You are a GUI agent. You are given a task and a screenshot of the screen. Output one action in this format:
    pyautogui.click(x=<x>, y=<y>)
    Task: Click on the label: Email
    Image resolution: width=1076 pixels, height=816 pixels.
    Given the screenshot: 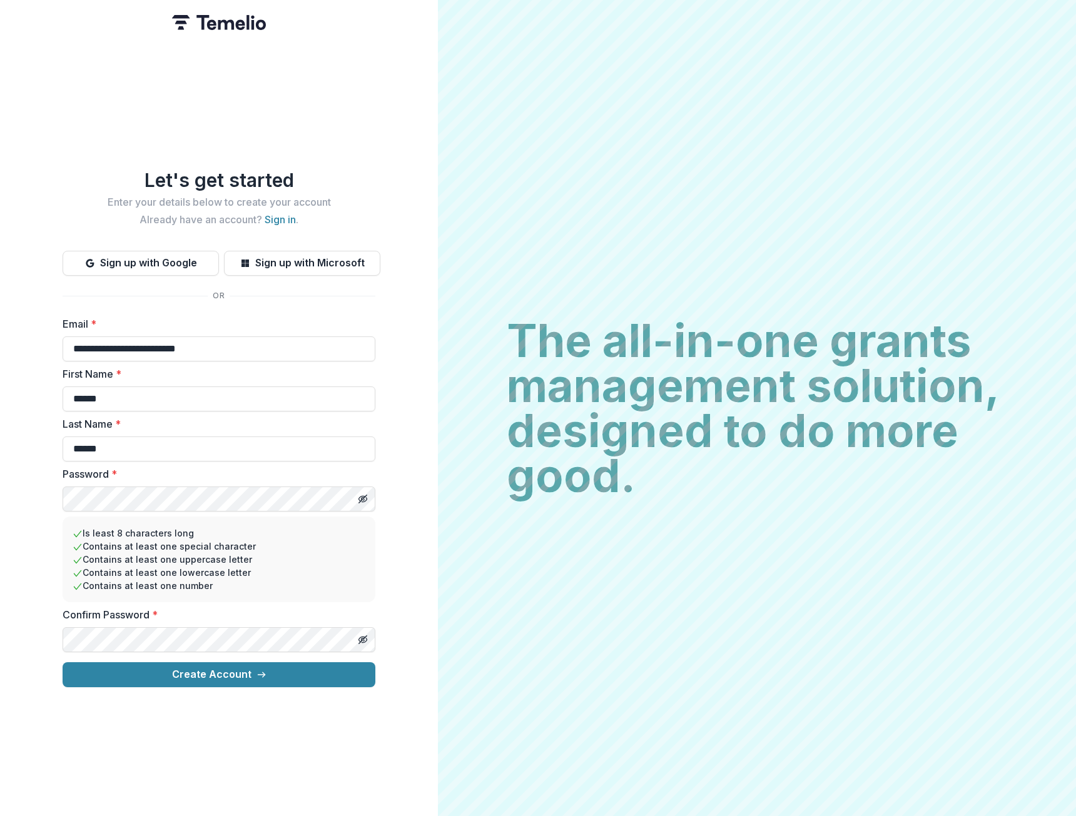 What is the action you would take?
    pyautogui.click(x=215, y=324)
    